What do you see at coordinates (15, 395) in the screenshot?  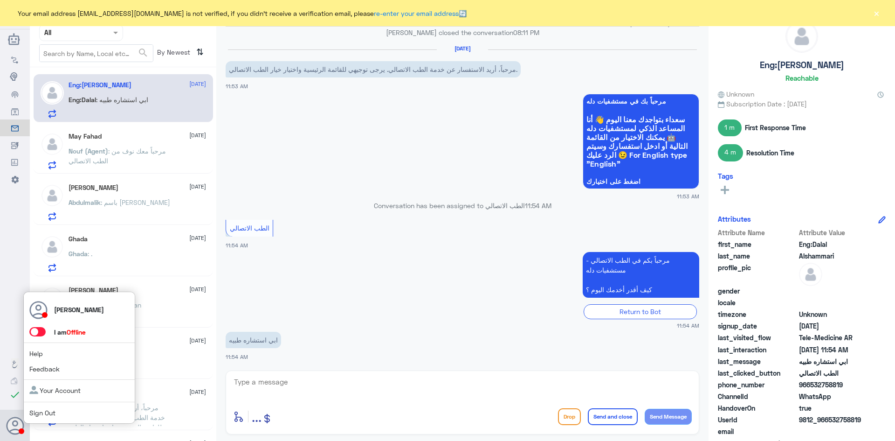 I see `i: check` at bounding box center [15, 395].